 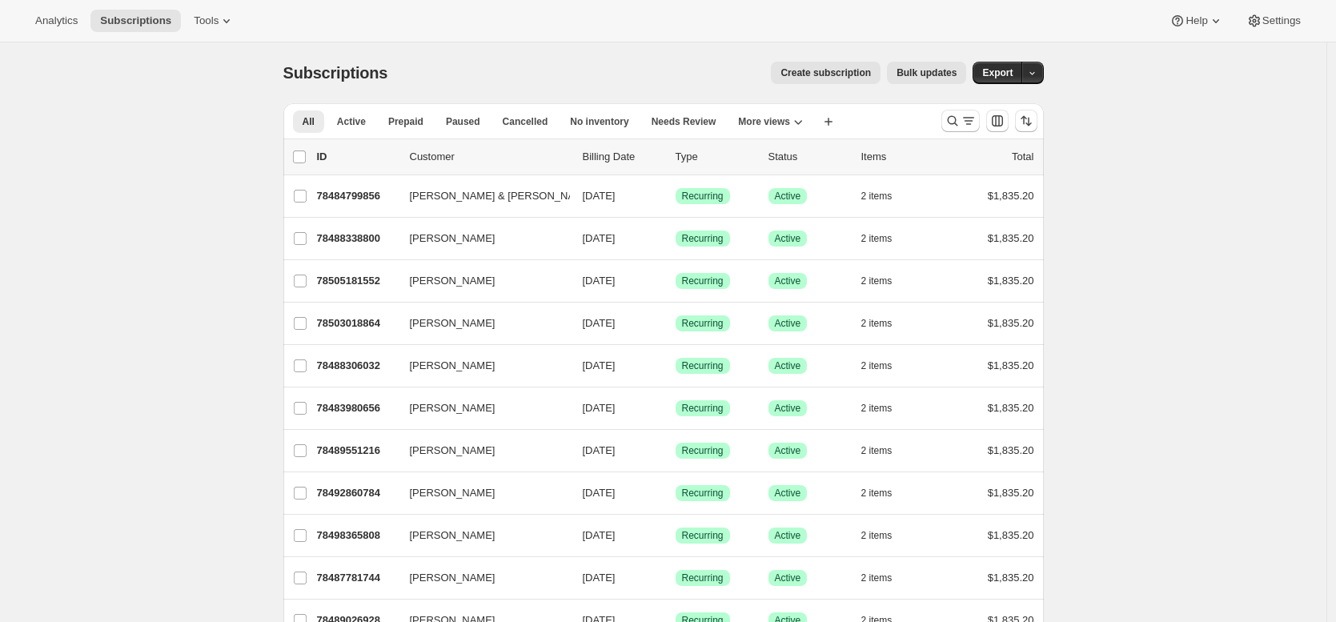 What do you see at coordinates (1282, 21) in the screenshot?
I see `span: Settings` at bounding box center [1282, 21].